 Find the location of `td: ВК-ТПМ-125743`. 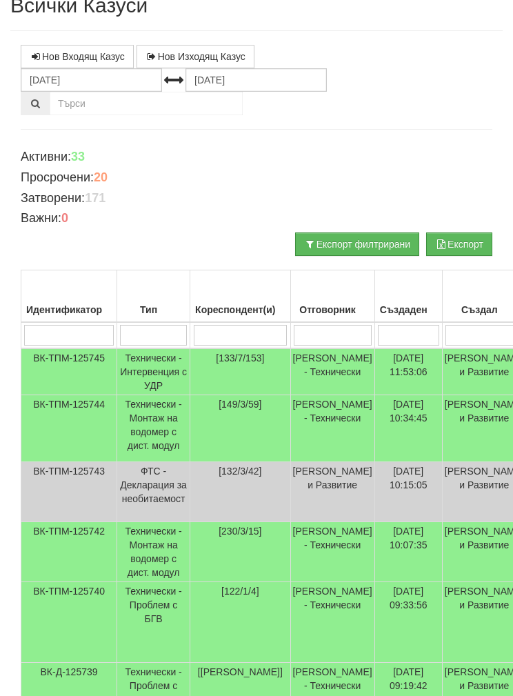

td: ВК-ТПМ-125743 is located at coordinates (69, 492).